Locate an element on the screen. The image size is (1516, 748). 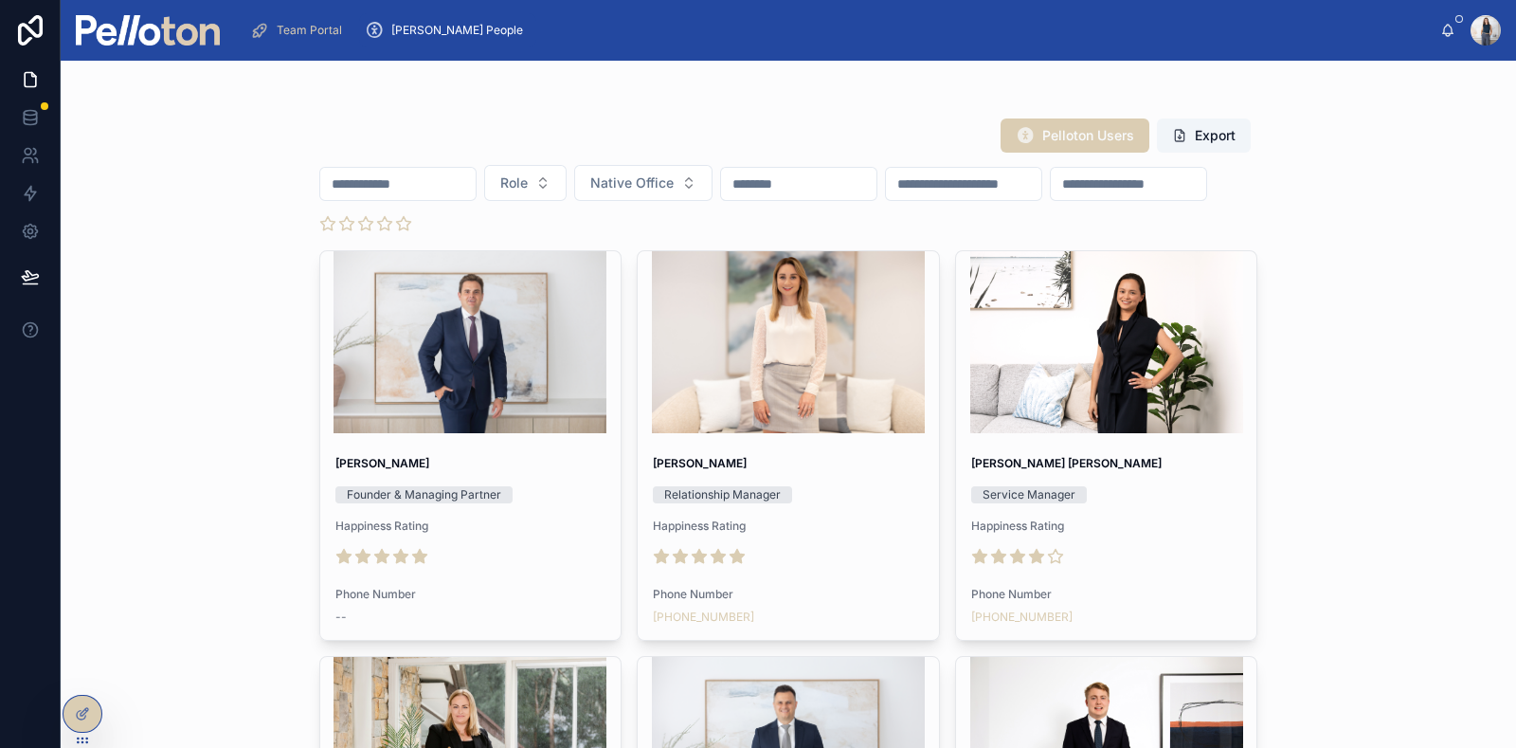
span: Native Office is located at coordinates (632, 183).